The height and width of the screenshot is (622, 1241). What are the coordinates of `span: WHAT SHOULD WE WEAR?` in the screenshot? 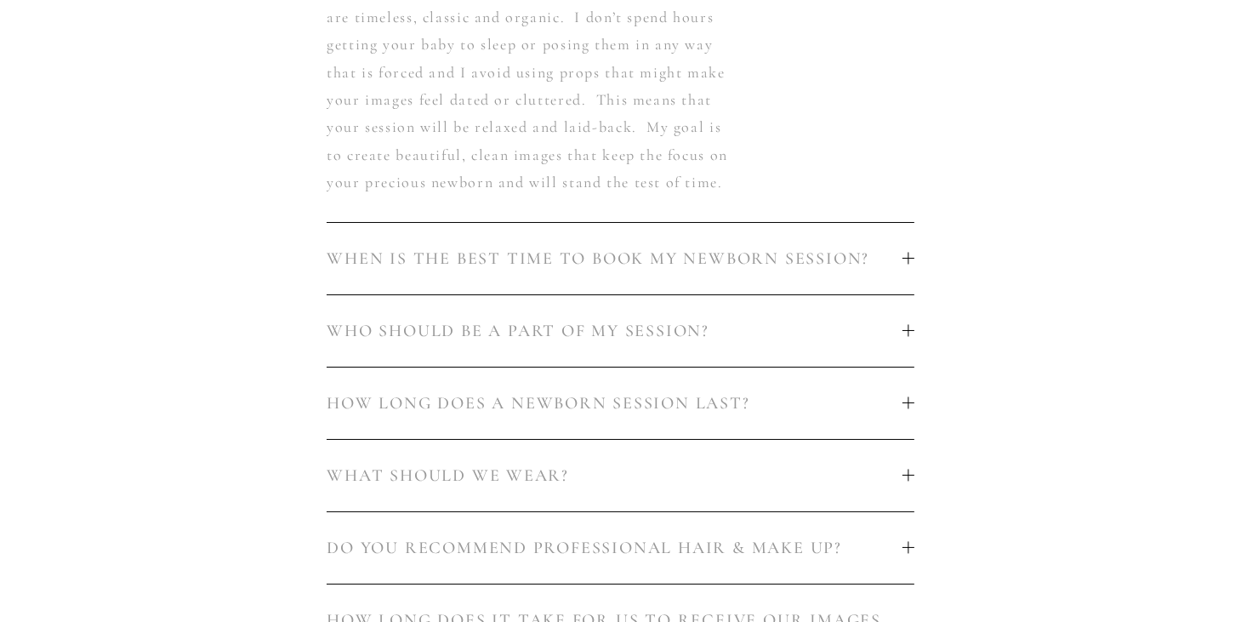 It's located at (614, 475).